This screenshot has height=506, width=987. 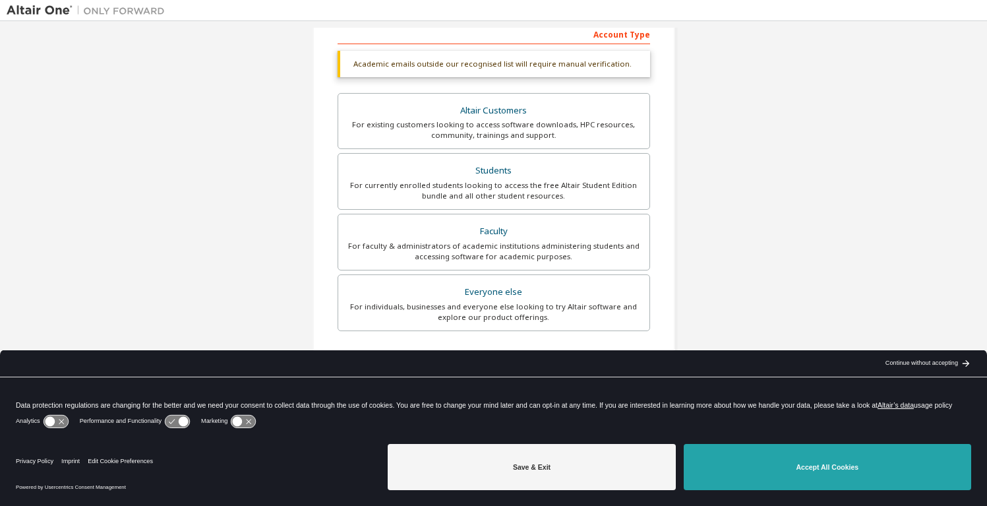 What do you see at coordinates (494, 130) in the screenshot?
I see `div: For existing customers looking to access software downloads, HPC resources, community, trainings ...` at bounding box center [494, 130].